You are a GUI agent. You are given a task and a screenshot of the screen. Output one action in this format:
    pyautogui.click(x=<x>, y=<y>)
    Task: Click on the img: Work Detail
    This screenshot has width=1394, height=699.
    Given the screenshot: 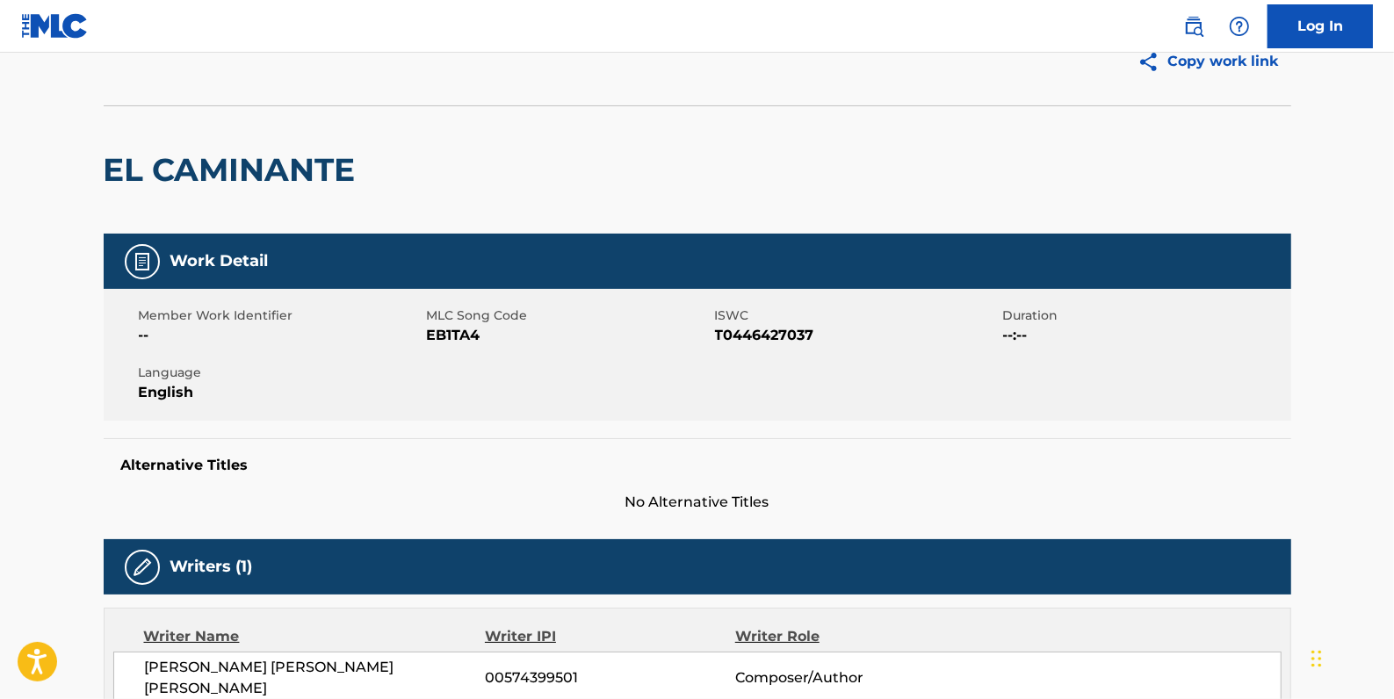 What is the action you would take?
    pyautogui.click(x=142, y=262)
    